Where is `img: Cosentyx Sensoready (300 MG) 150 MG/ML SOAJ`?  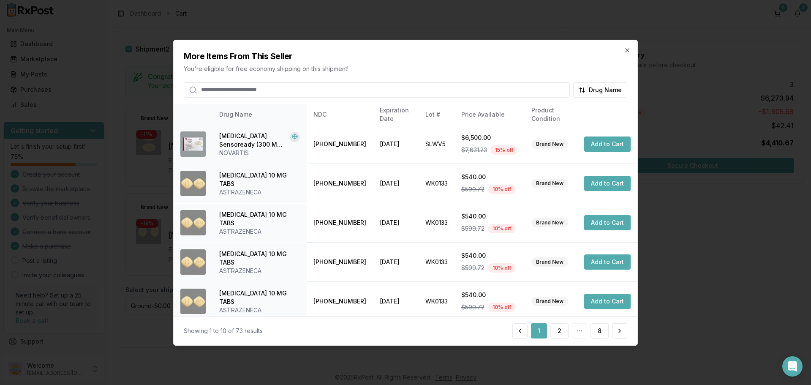 img: Cosentyx Sensoready (300 MG) 150 MG/ML SOAJ is located at coordinates (193, 144).